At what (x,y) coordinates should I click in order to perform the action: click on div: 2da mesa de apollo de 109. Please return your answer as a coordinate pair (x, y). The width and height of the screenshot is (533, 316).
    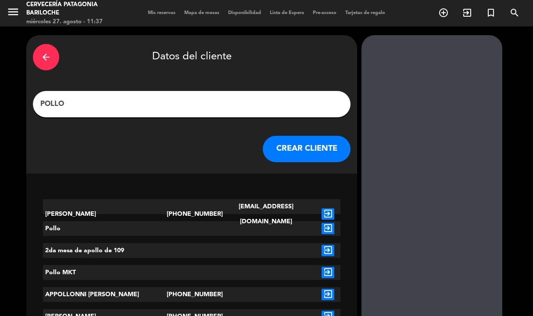
    Looking at the image, I should click on (105, 250).